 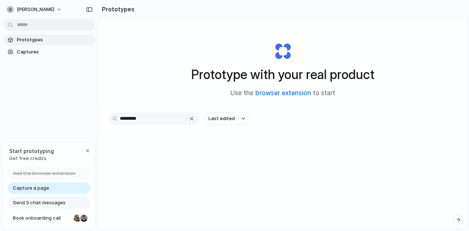 I want to click on span: Captures, so click(x=55, y=52).